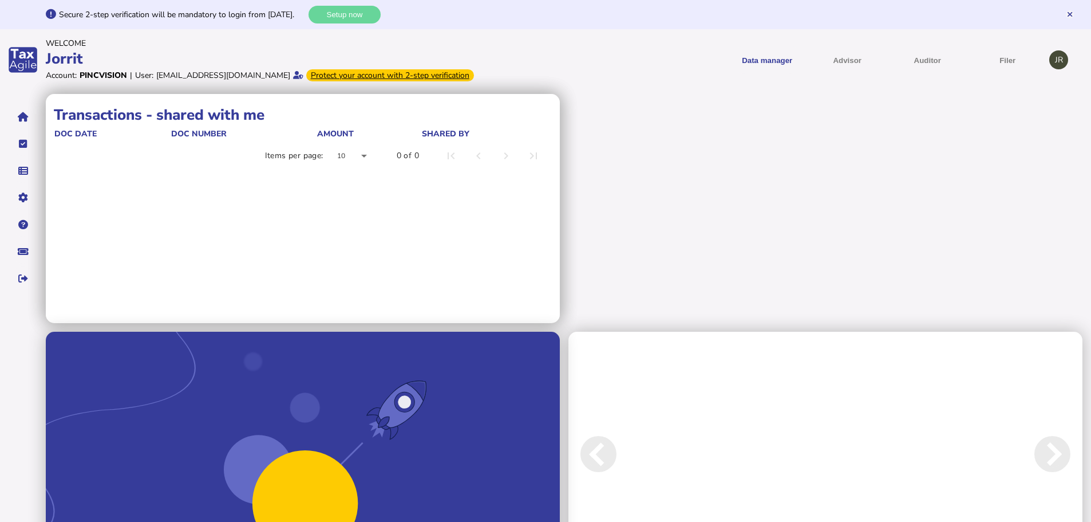 The height and width of the screenshot is (522, 1091). What do you see at coordinates (1070, 14) in the screenshot?
I see `button: Hide message` at bounding box center [1070, 14].